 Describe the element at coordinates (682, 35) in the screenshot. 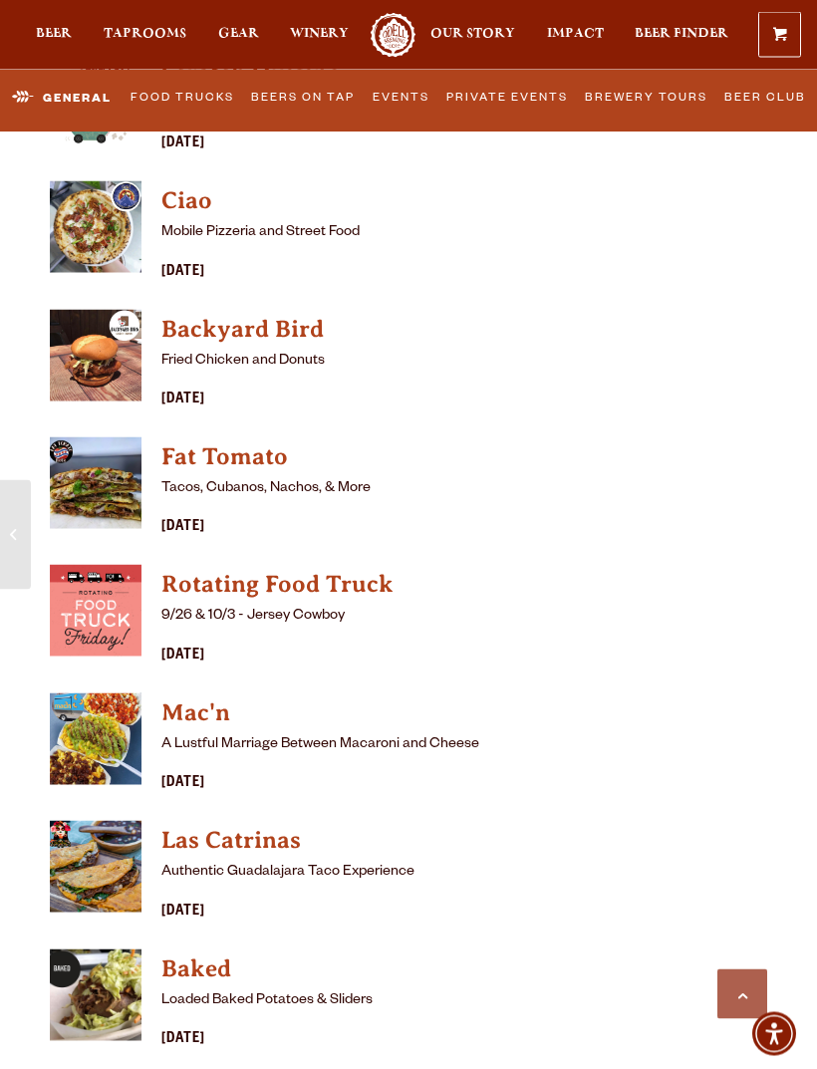

I see `a: Beer Finder` at that location.